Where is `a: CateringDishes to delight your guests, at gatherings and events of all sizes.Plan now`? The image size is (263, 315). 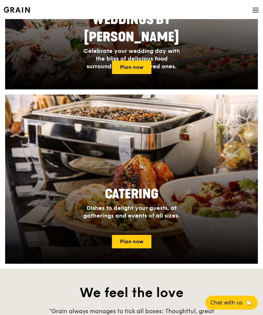 a: CateringDishes to delight your guests, at gatherings and events of all sizes.Plan now is located at coordinates (131, 179).